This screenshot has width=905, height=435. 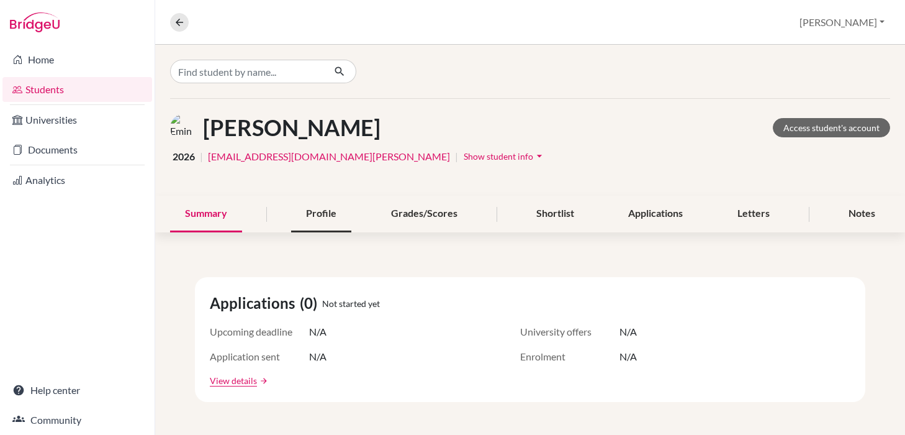 I want to click on i: arrow_drop_down, so click(x=540, y=156).